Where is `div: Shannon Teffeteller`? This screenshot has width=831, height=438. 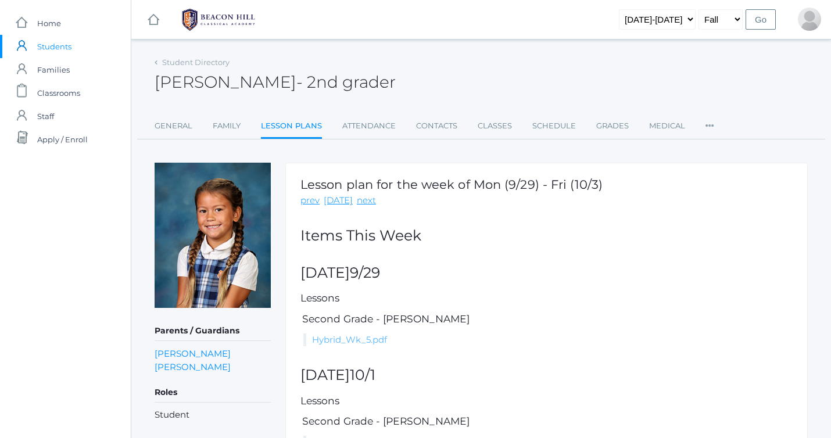 div: Shannon Teffeteller is located at coordinates (809, 19).